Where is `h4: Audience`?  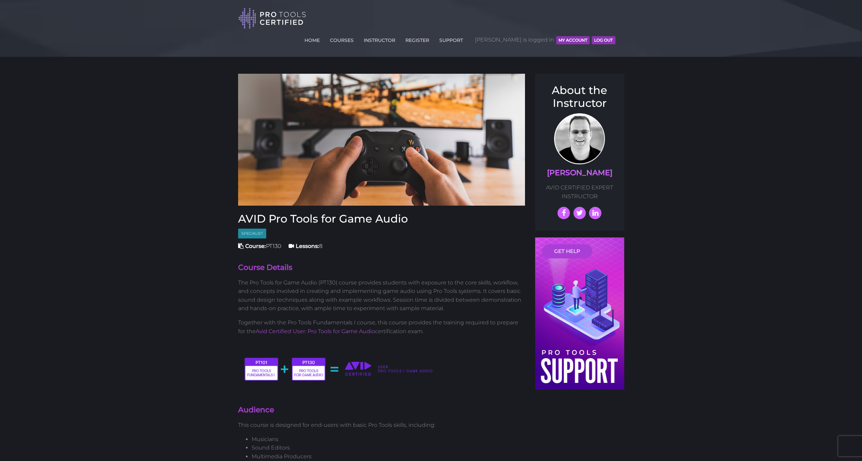
h4: Audience is located at coordinates (382, 410).